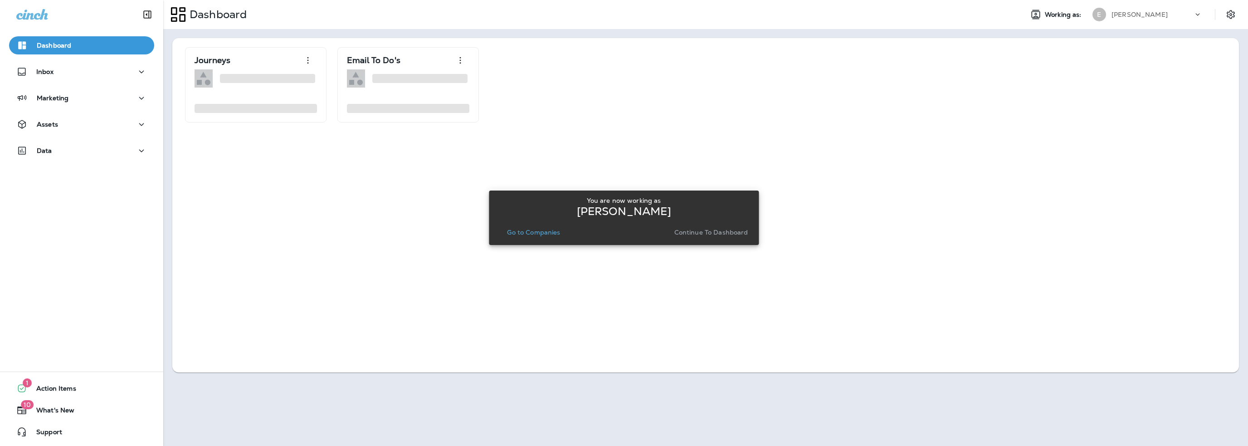  Describe the element at coordinates (27, 404) in the screenshot. I see `span: 10` at that location.